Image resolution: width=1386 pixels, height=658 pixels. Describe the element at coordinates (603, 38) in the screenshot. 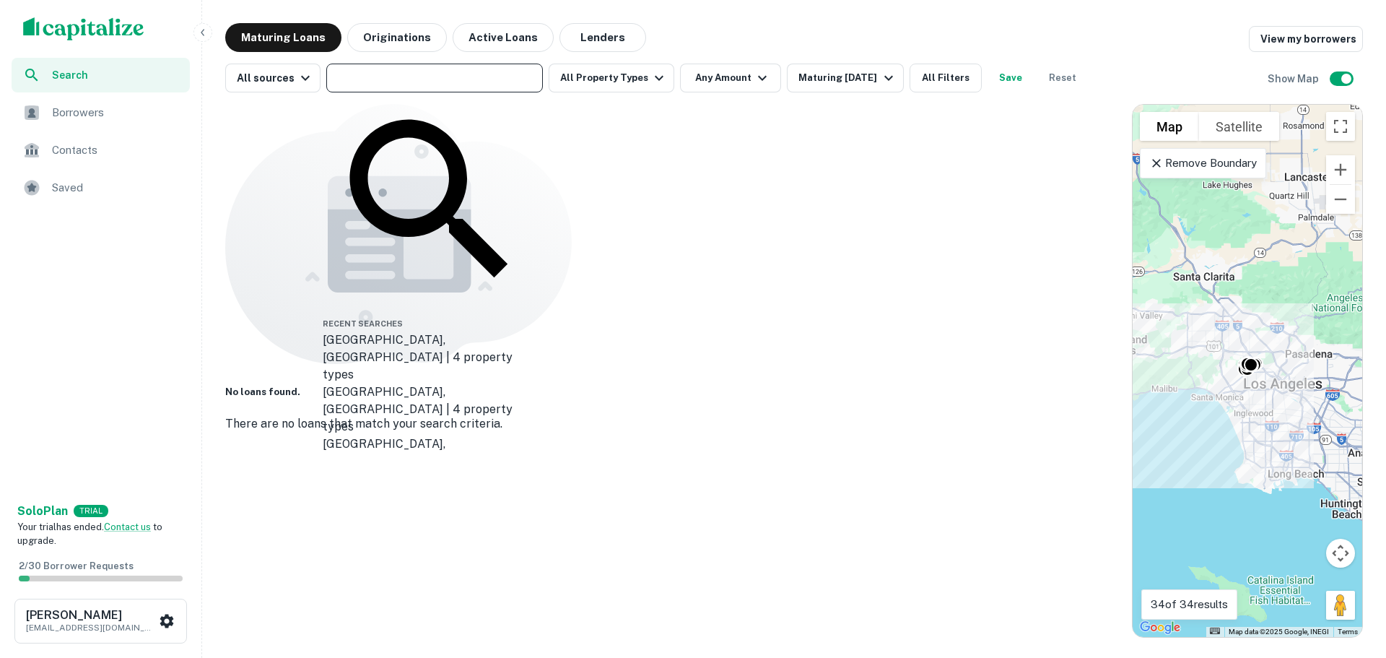

I see `button: Lenders` at that location.